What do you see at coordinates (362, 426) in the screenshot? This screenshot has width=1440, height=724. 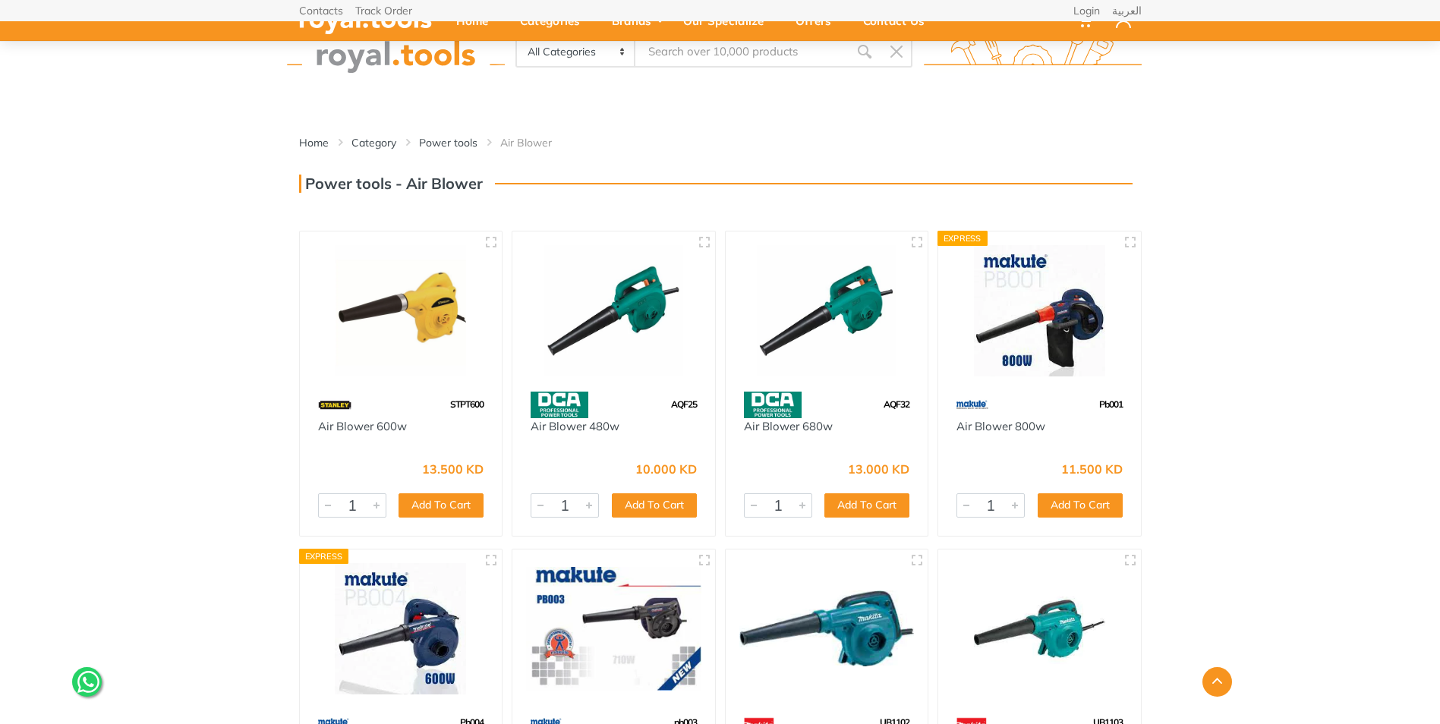 I see `a: Air Blower 600w` at bounding box center [362, 426].